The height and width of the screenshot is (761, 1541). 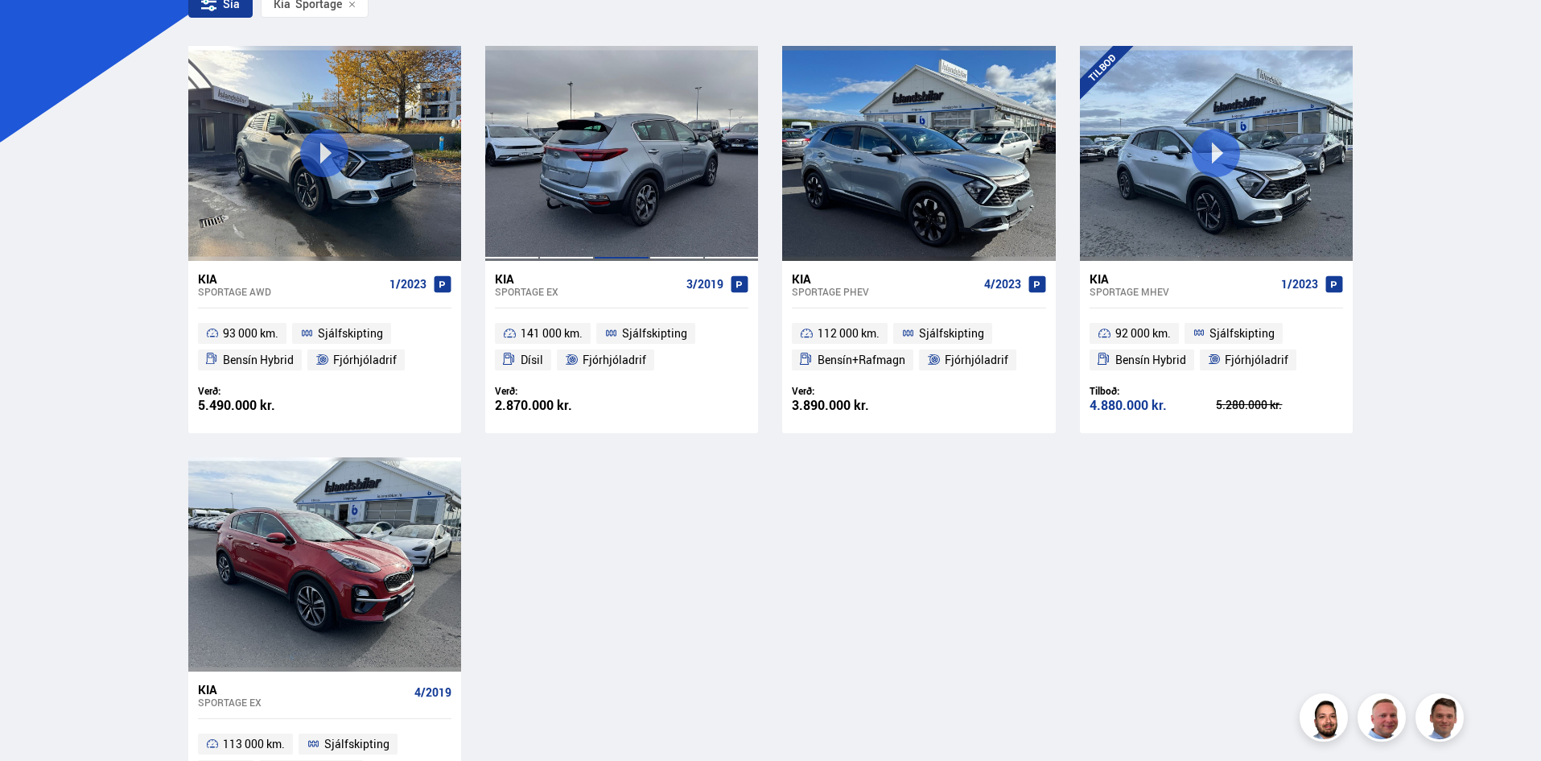 I want to click on button: Opna LiveChat spjallviðmót, so click(x=37, y=31).